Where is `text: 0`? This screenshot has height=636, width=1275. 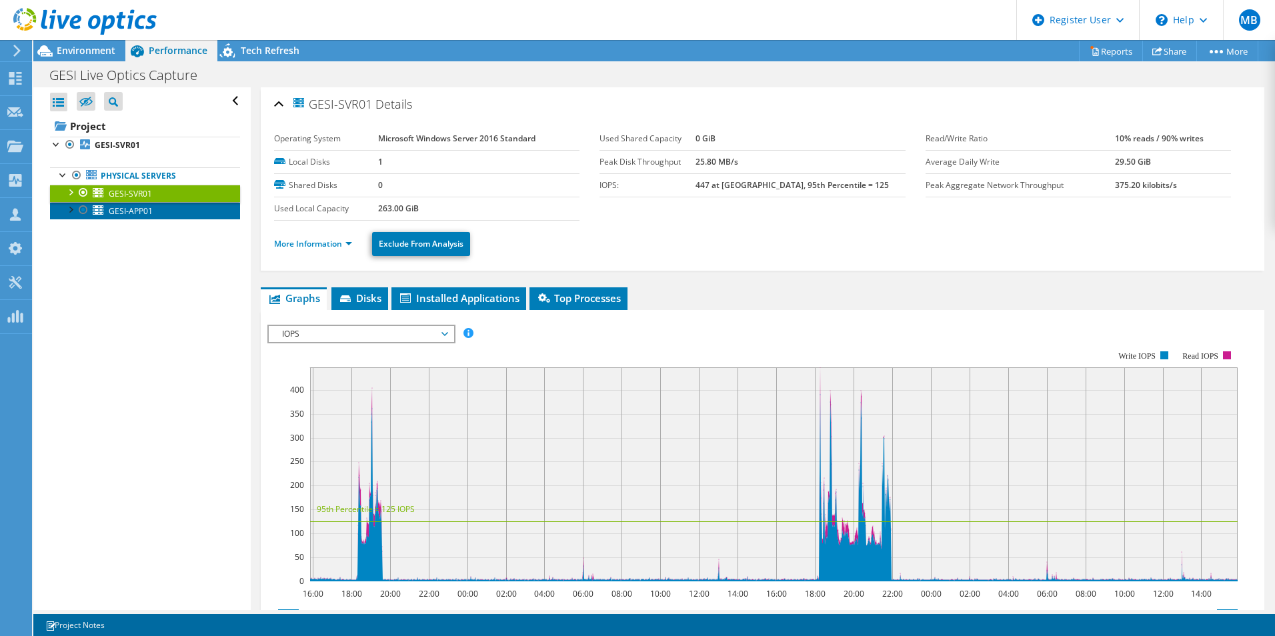 text: 0 is located at coordinates (301, 581).